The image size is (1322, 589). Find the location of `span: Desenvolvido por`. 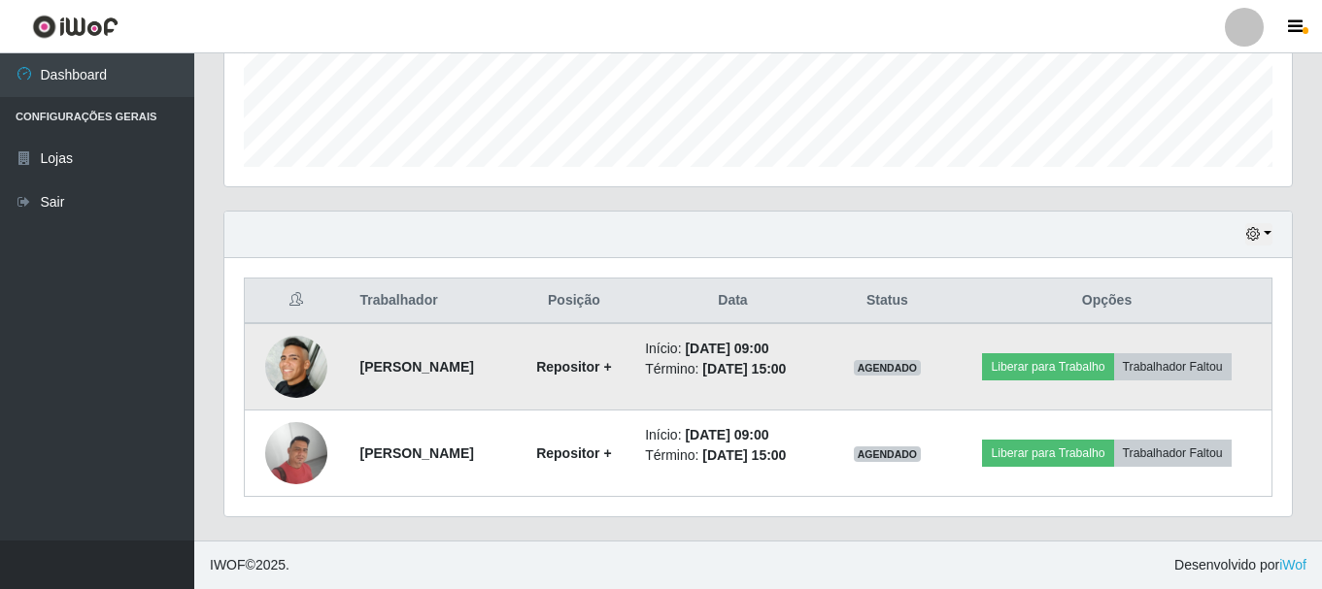

span: Desenvolvido por is located at coordinates (1240, 565).